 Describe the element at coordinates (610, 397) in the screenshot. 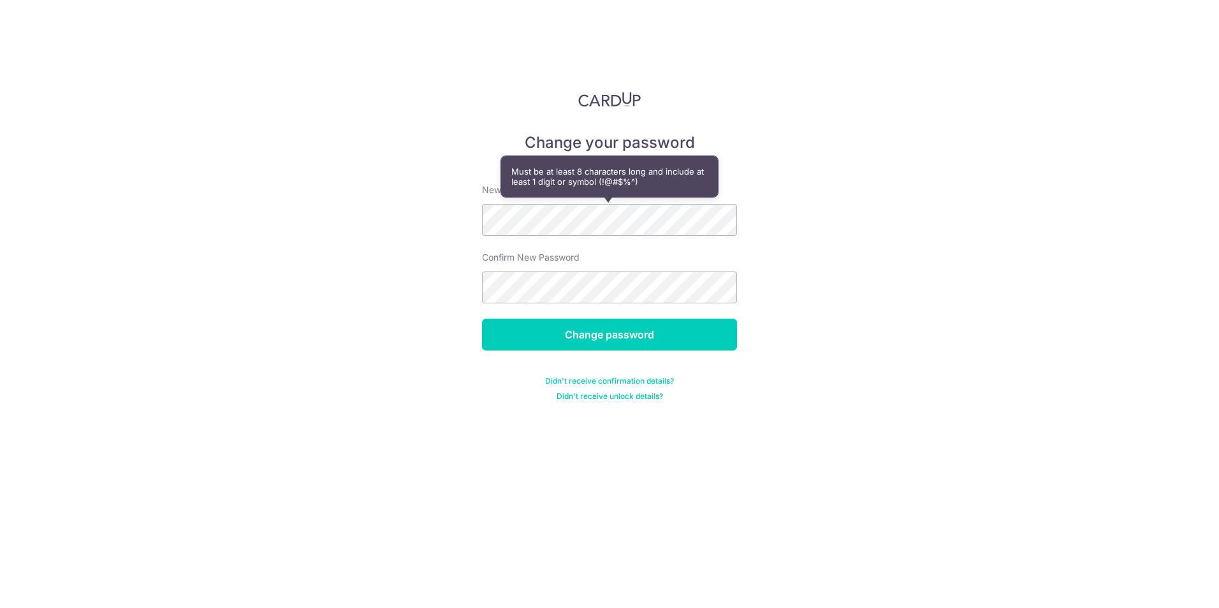

I see `a: Didn't receive unlock details?` at that location.